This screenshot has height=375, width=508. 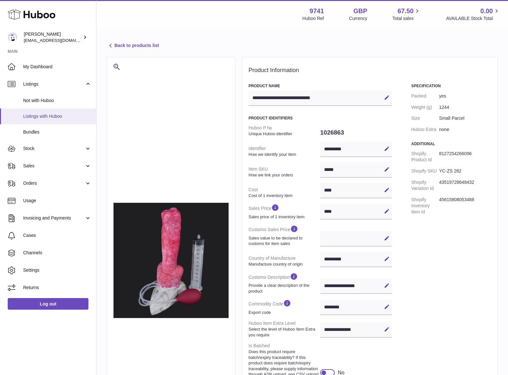 What do you see at coordinates (13, 37) in the screenshot?
I see `img: ajcmarketingltd@gmail.com` at bounding box center [13, 37].